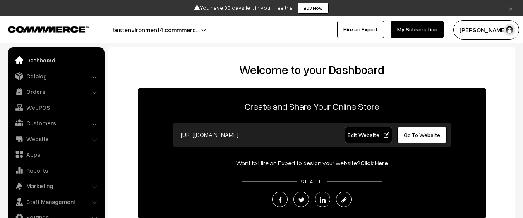 The height and width of the screenshot is (218, 523). What do you see at coordinates (374, 163) in the screenshot?
I see `a: Click Here` at bounding box center [374, 163].